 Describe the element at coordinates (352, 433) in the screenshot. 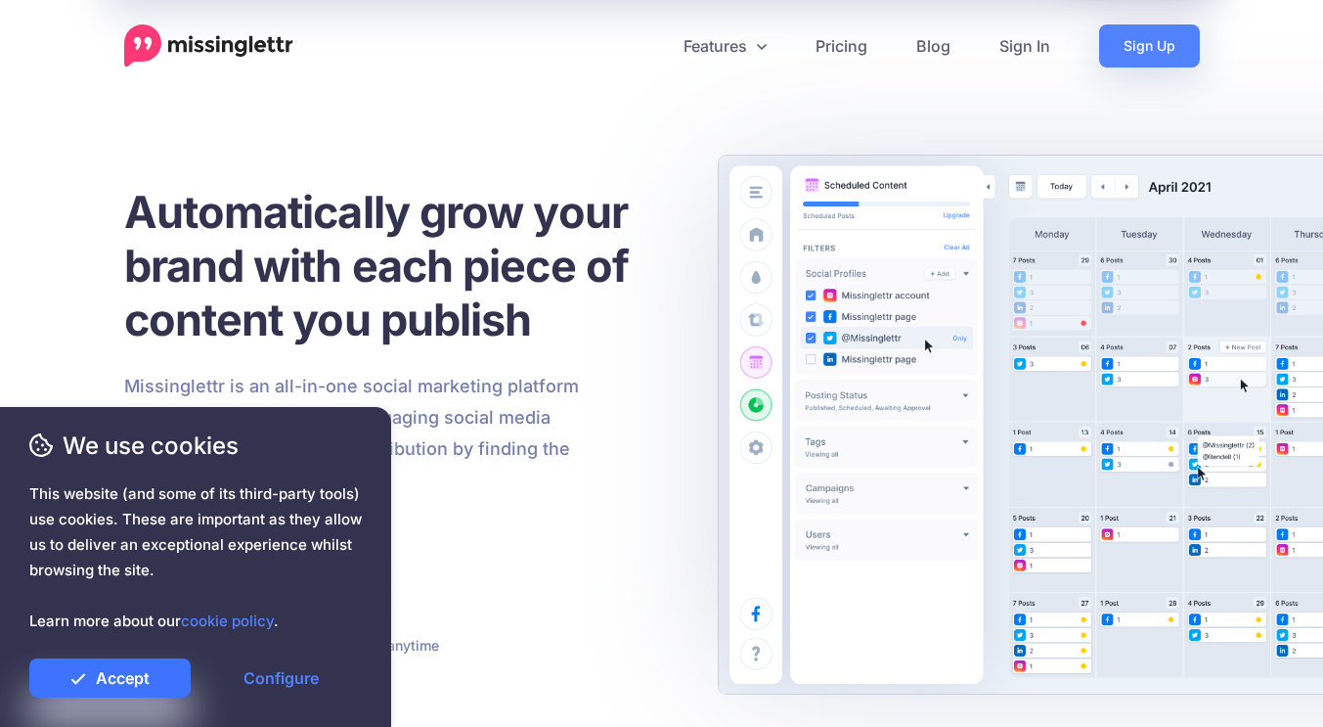

I see `p: Missinglettr is an all-in-one social marketing platform that turns your content into engaging soc...` at that location.